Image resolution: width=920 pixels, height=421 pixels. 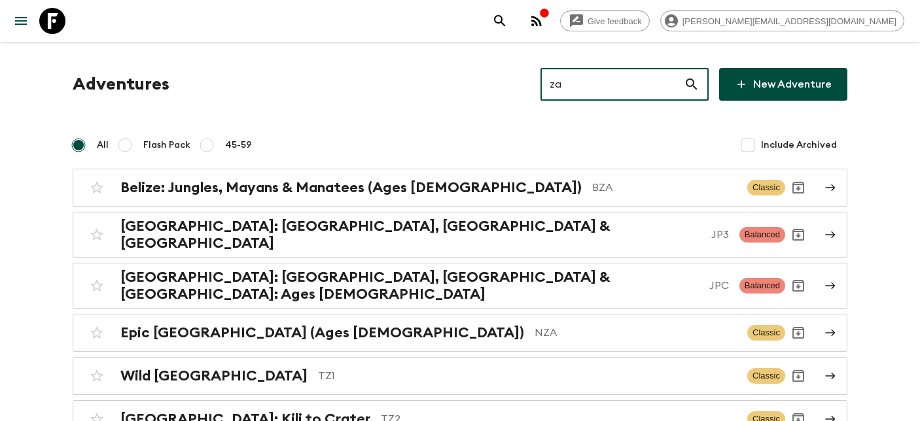 I want to click on span: 45-59, so click(x=238, y=145).